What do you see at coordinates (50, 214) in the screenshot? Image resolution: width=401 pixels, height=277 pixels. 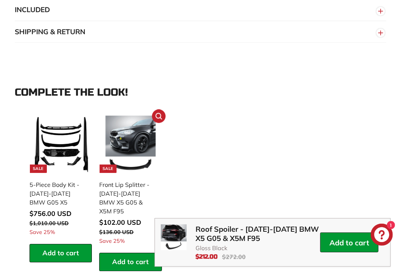 I see `span: $756.00 USD` at bounding box center [50, 214].